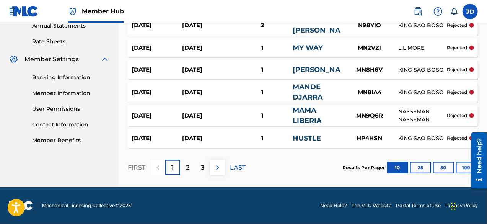 Image resolution: width=487 pixels, height=224 pixels. Describe the element at coordinates (438, 11) in the screenshot. I see `img: help` at that location.